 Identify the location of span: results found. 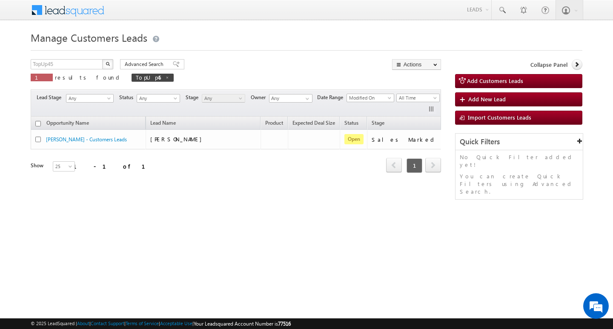
(89, 77).